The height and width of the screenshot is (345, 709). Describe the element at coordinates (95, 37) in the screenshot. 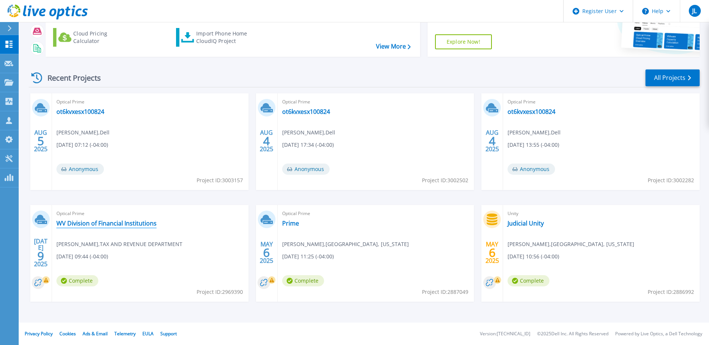

I see `a: Cloud Pricing Calculator` at that location.